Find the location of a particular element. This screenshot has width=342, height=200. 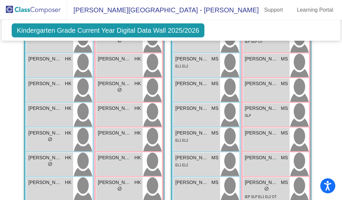

span: Kindergarten Grade Current Year Digital Data Wall 2025/2026 is located at coordinates (108, 30).